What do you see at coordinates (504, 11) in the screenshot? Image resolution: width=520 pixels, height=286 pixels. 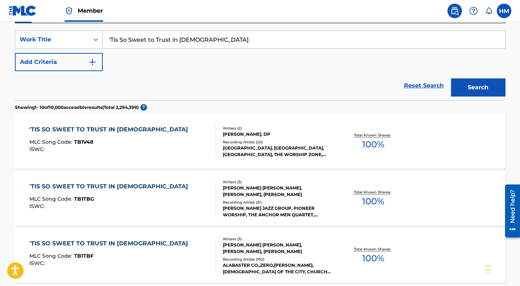 I see `div: User Menu` at bounding box center [504, 11].